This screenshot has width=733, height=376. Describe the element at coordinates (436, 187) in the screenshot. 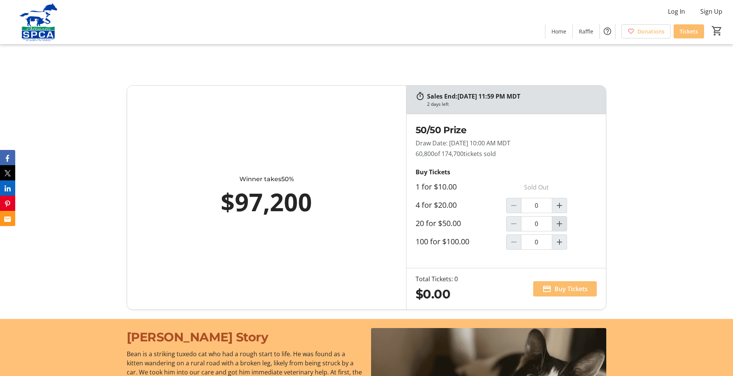

I see `label: 1 for $10.00` at that location.